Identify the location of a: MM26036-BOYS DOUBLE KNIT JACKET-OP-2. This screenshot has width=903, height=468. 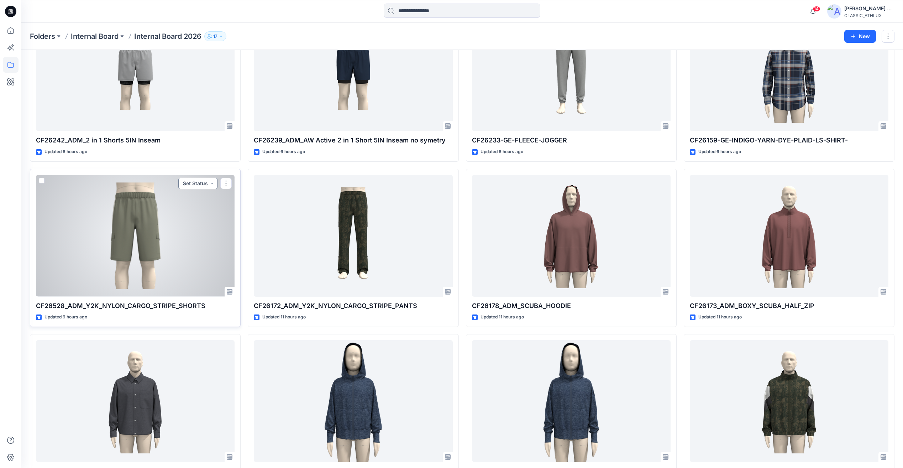
(571, 400).